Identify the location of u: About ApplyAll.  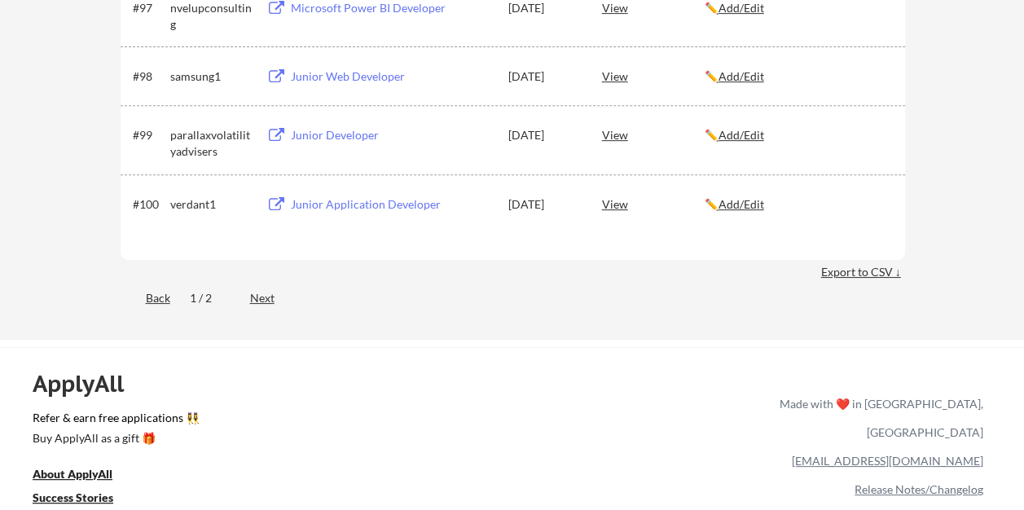
(73, 473).